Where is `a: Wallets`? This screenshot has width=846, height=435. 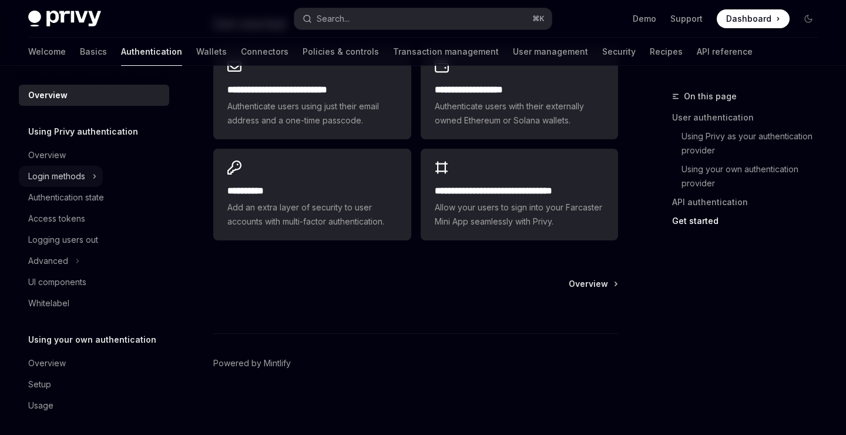
a: Wallets is located at coordinates (212, 52).